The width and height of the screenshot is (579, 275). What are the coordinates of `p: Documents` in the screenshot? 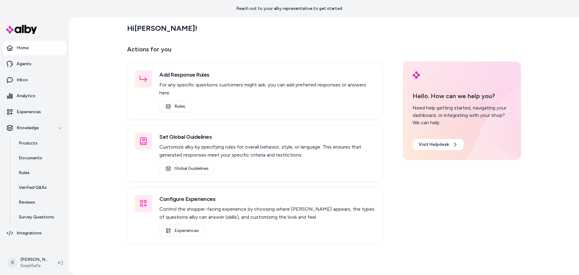 It's located at (30, 158).